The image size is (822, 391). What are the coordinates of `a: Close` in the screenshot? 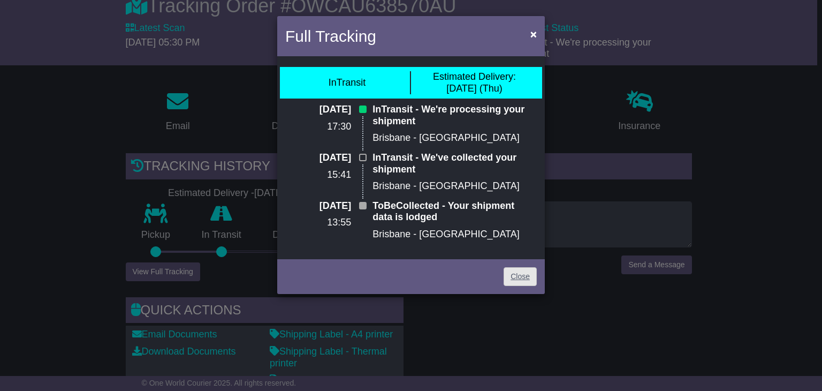 It's located at (520, 276).